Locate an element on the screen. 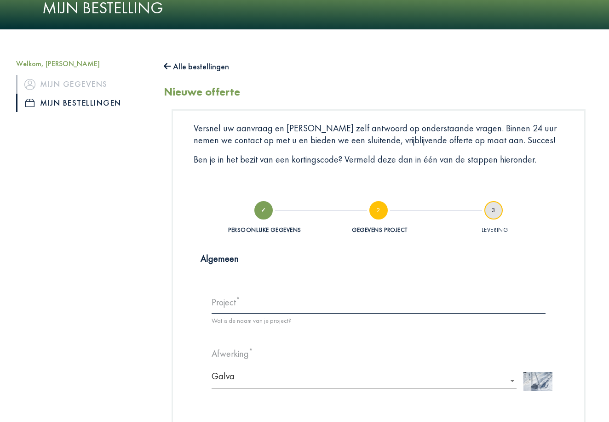 Image resolution: width=609 pixels, height=422 pixels. img: Z is located at coordinates (537, 382).